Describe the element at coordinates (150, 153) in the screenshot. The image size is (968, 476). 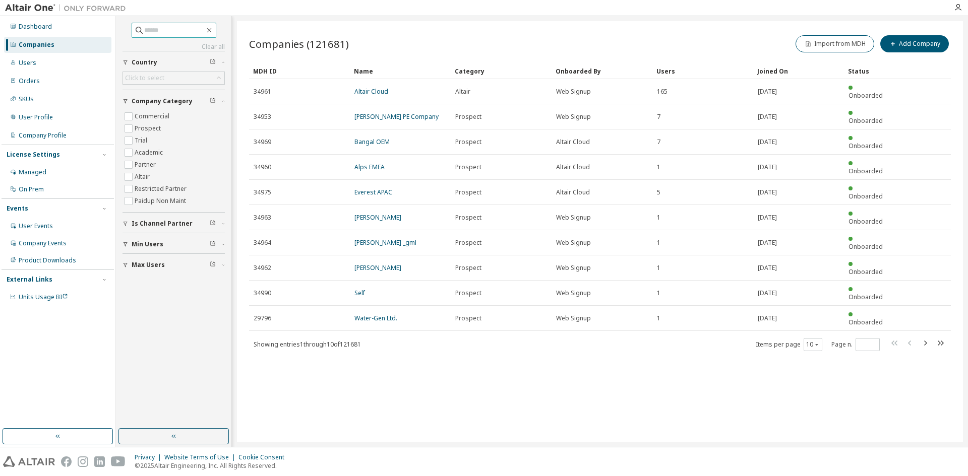
I see `label: Academic` at that location.